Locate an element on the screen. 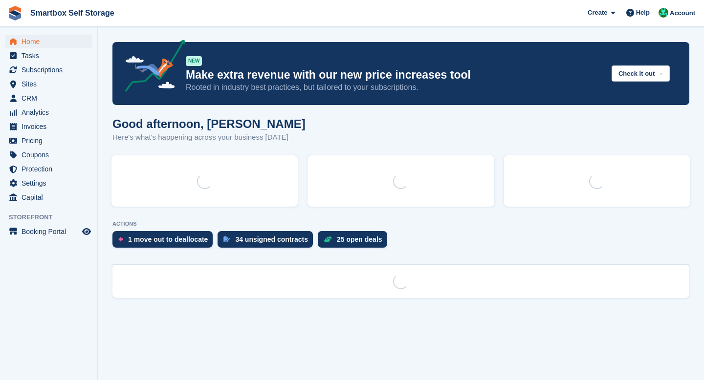  span: Tasks is located at coordinates (51, 56).